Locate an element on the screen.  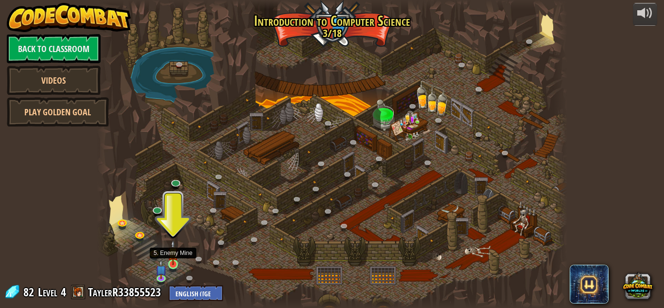
img: CodeCombat - Learn how to code by playing a game is located at coordinates (69, 17).